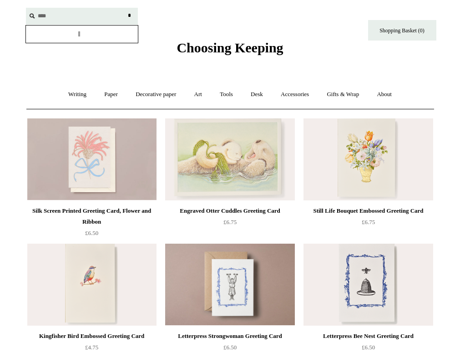 The height and width of the screenshot is (363, 460). What do you see at coordinates (368, 159) in the screenshot?
I see `a: Still Life Bouquet Embossed Greeting Card Still Life Bouquet Embossed Greeting Card` at bounding box center [368, 159].